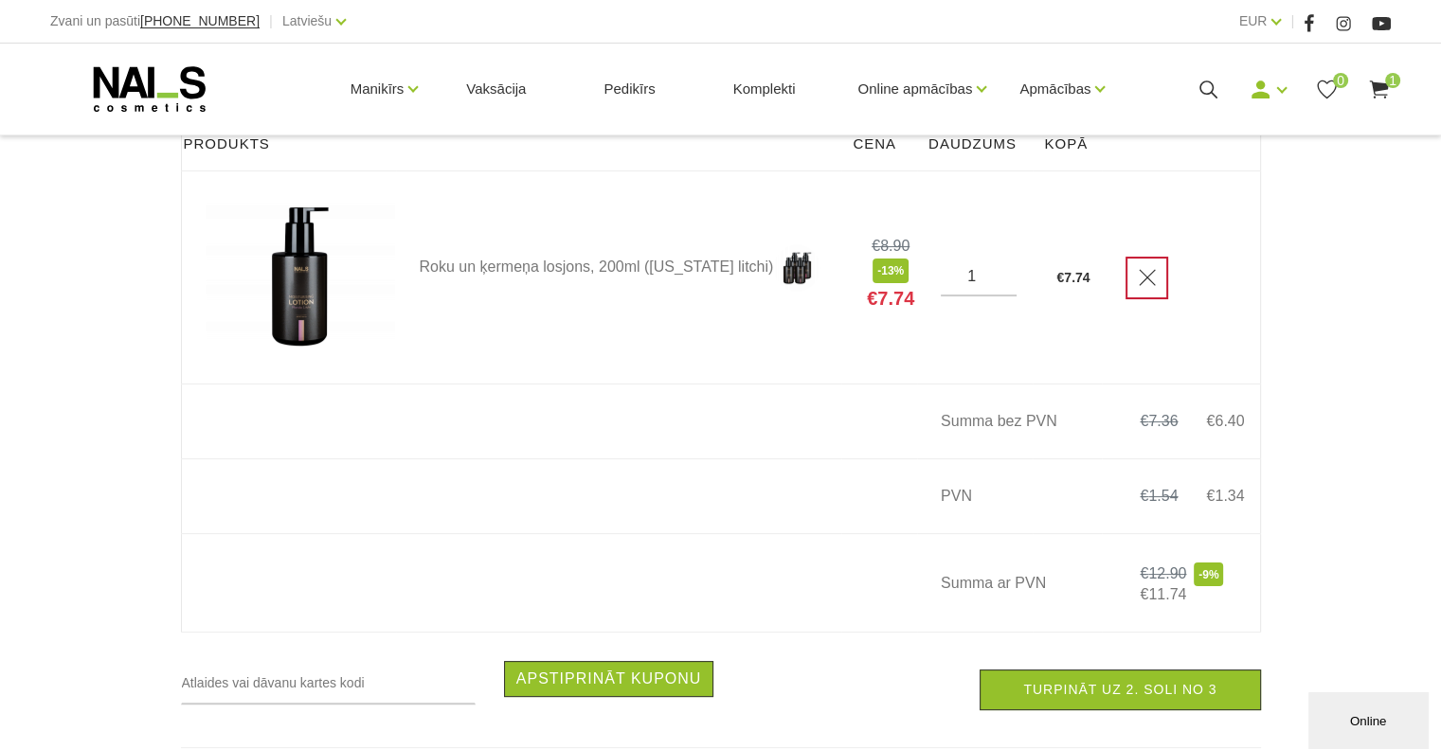 The width and height of the screenshot is (1441, 749). Describe the element at coordinates (154, 21) in the screenshot. I see `div: Zvani un pasūti` at that location.